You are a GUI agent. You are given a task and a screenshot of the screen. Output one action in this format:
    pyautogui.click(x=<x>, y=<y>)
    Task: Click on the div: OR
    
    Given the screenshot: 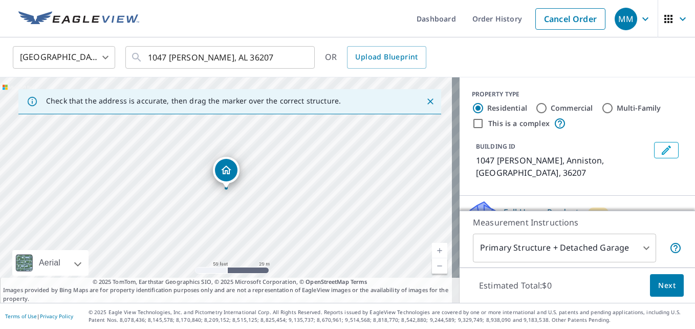 What is the action you would take?
    pyautogui.click(x=376, y=57)
    